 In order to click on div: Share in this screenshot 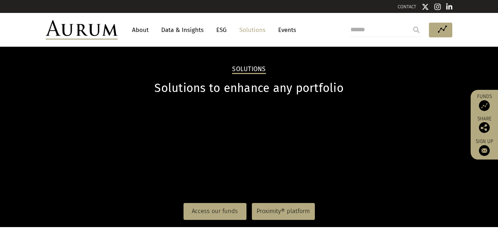, I will do `click(484, 125)`.